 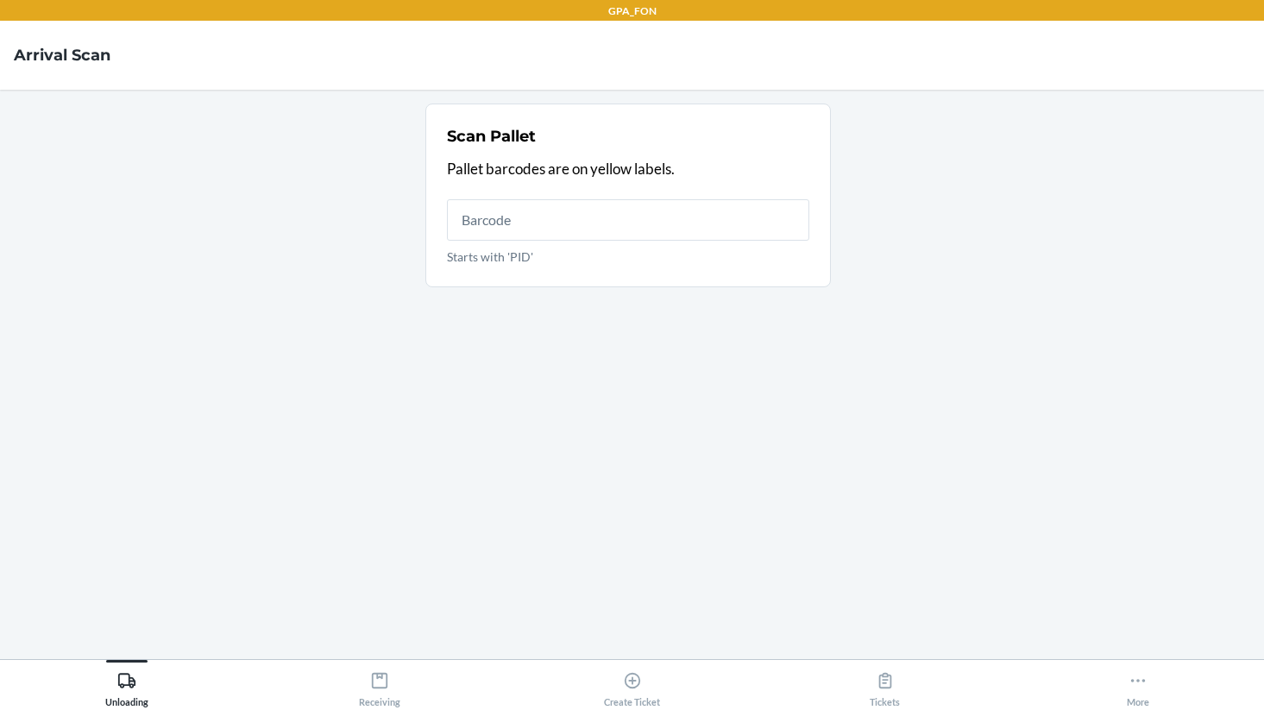 I want to click on div: Unloading, so click(x=127, y=686).